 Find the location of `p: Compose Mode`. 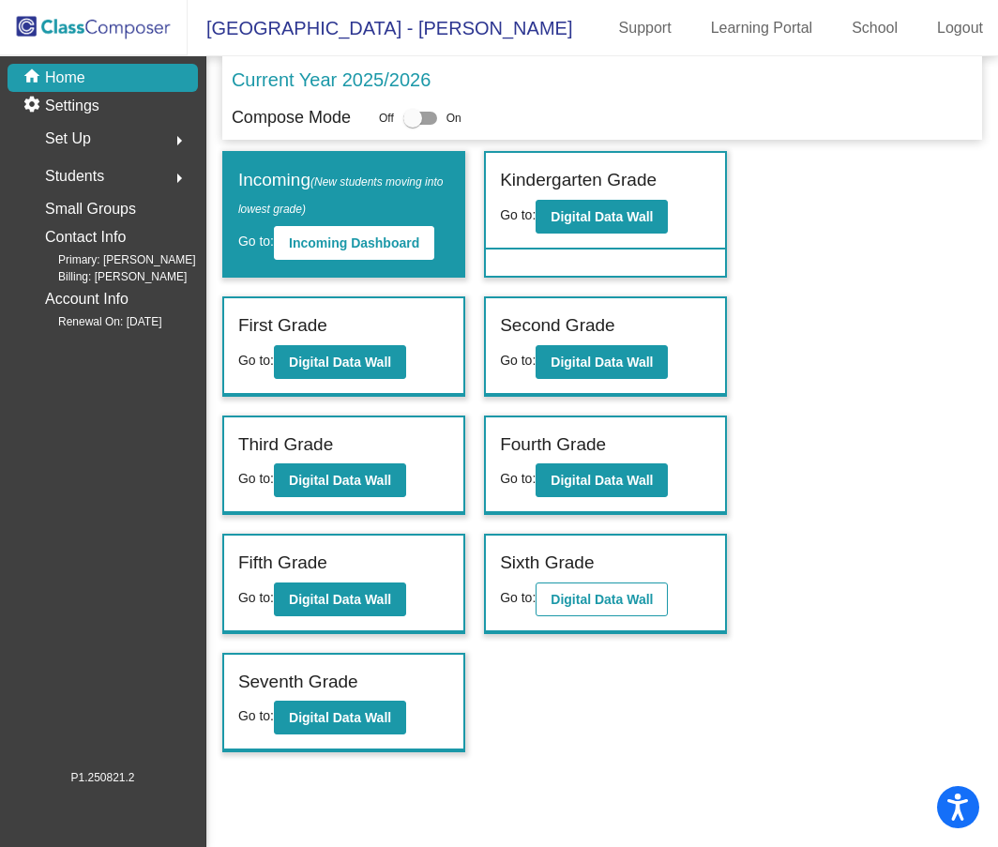

p: Compose Mode is located at coordinates (291, 117).